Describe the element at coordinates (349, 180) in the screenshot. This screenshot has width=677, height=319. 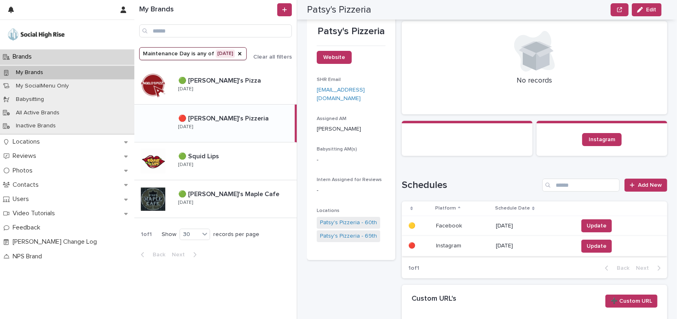
I see `span: Intern Assigned for Reviews` at that location.